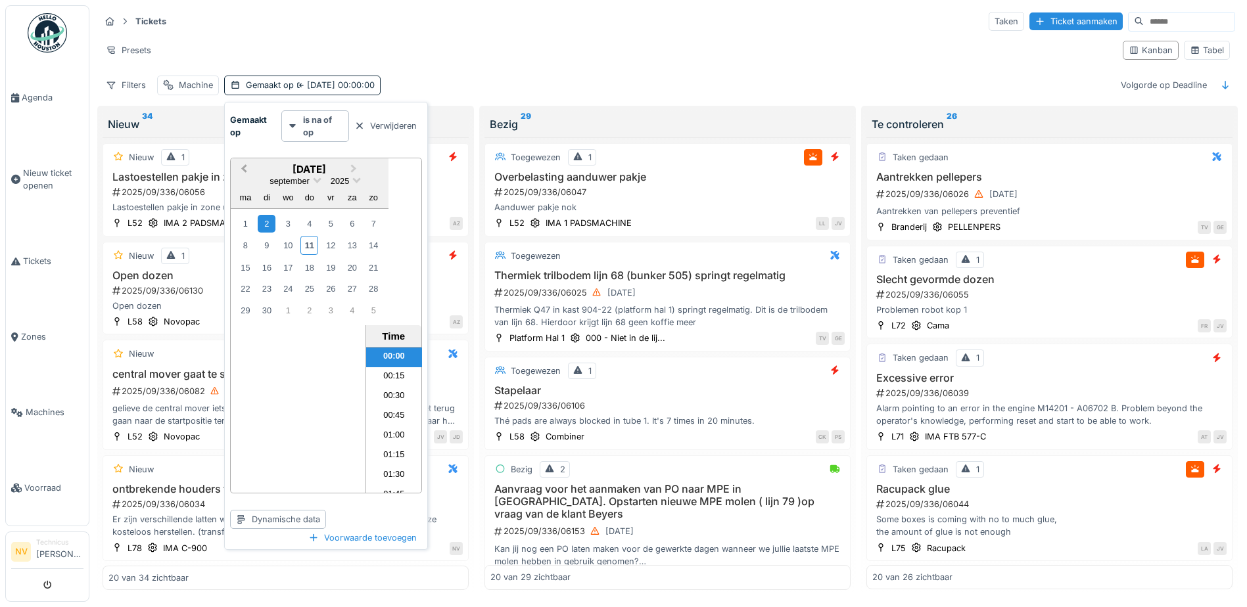 The width and height of the screenshot is (1247, 607). Describe the element at coordinates (47, 33) in the screenshot. I see `img: Badge_color-CXgf-gQk.svg` at that location.